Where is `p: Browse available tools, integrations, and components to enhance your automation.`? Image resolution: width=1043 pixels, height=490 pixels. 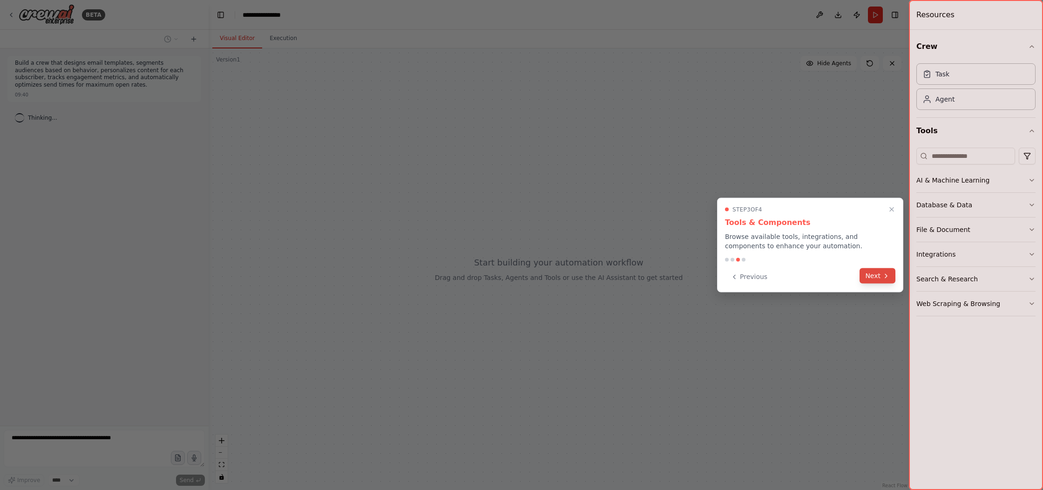
p: Browse available tools, integrations, and components to enhance your automation. is located at coordinates (810, 241).